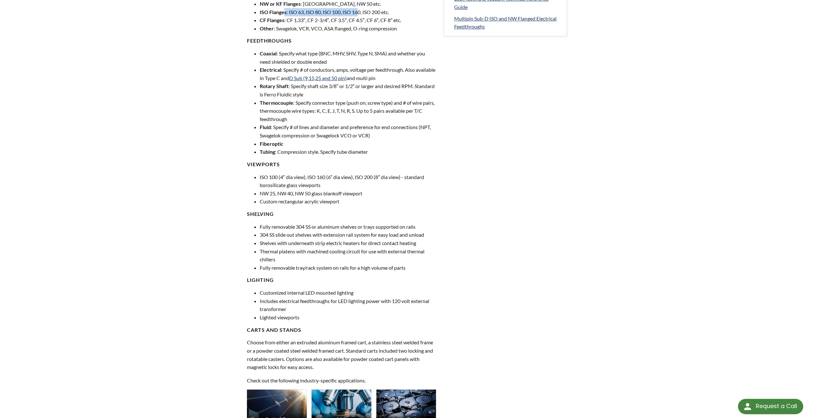 This screenshot has width=814, height=418. I want to click on strong: Thermocouple, so click(277, 102).